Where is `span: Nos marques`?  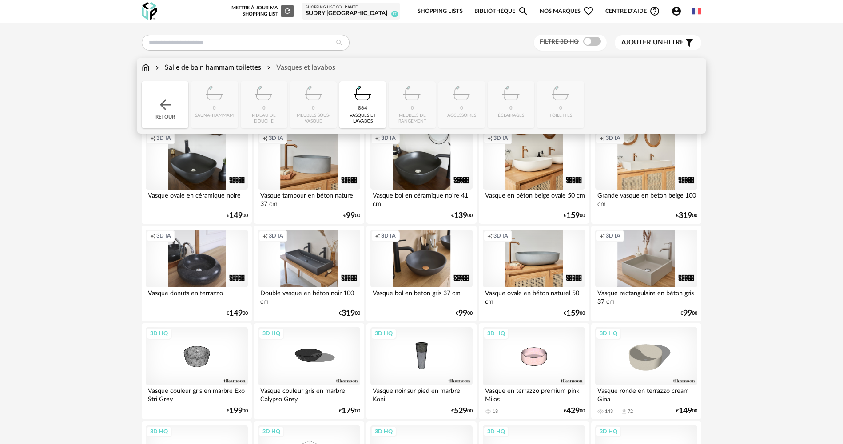
span: Nos marques is located at coordinates (567, 11).